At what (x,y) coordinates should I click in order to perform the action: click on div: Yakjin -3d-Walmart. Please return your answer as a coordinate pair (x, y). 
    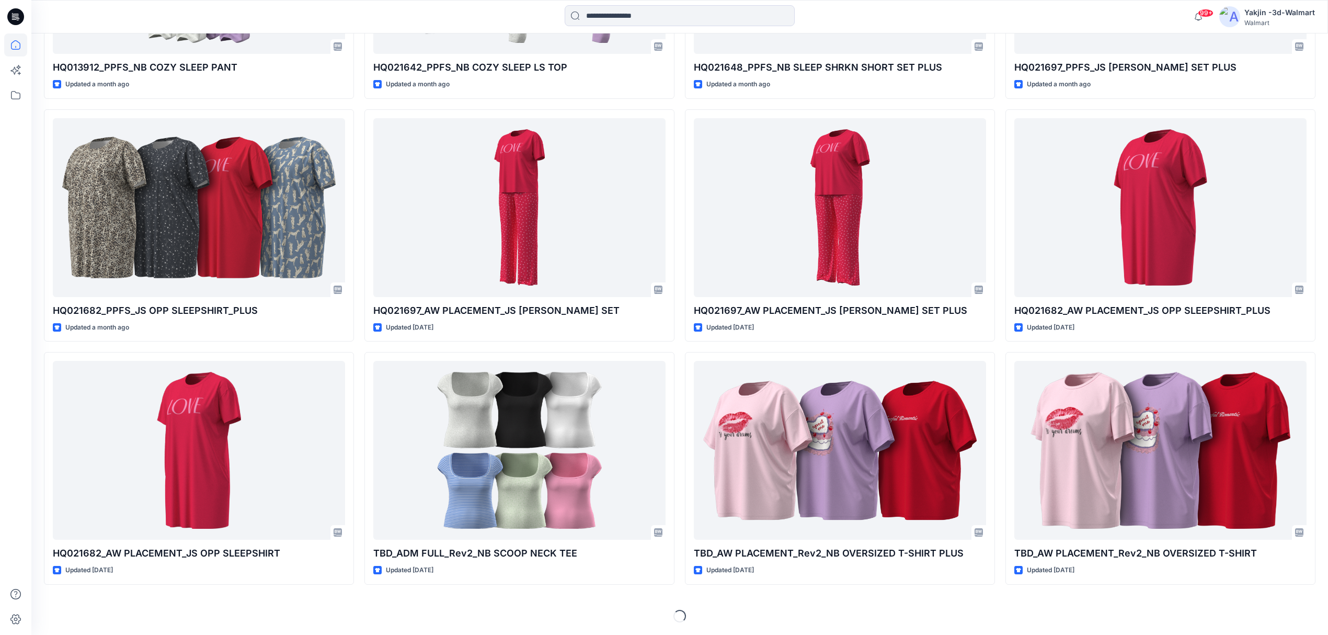
    Looking at the image, I should click on (1279, 13).